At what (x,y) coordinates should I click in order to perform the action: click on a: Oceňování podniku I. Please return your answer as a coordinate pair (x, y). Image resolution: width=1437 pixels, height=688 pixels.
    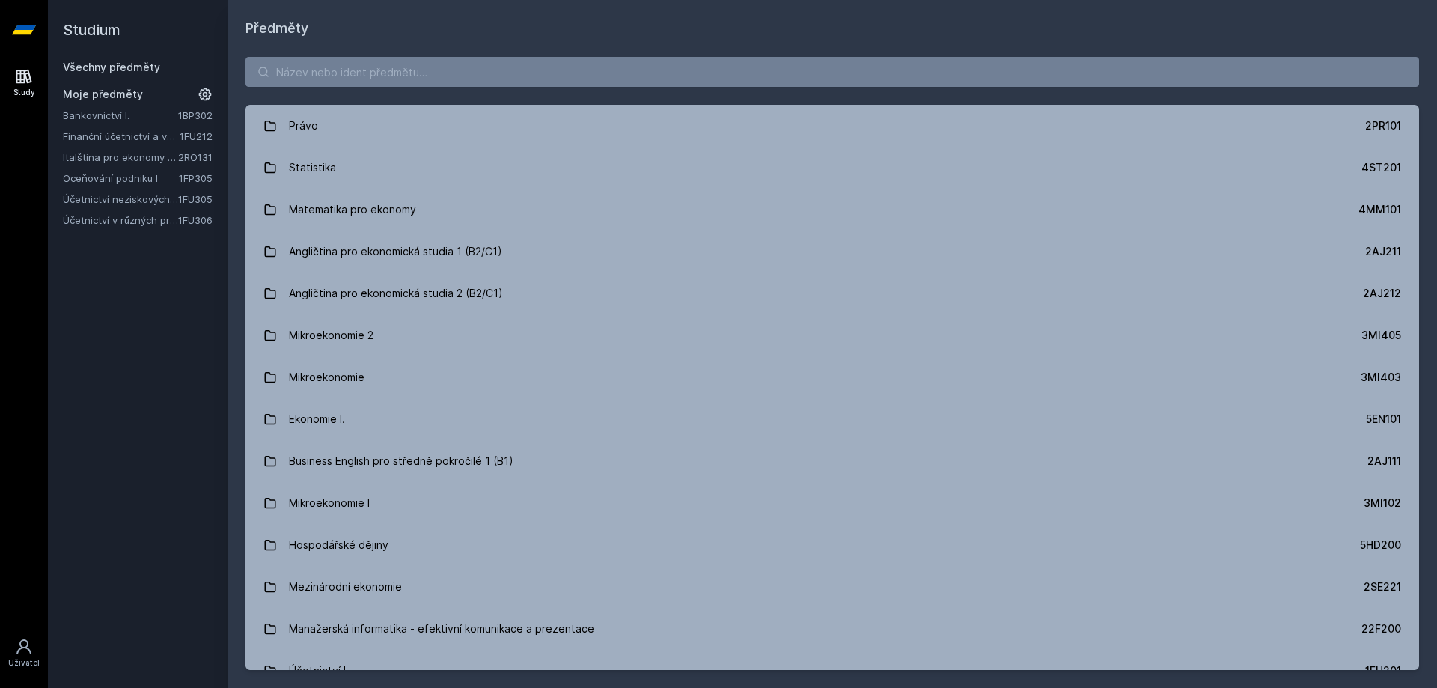
    Looking at the image, I should click on (121, 178).